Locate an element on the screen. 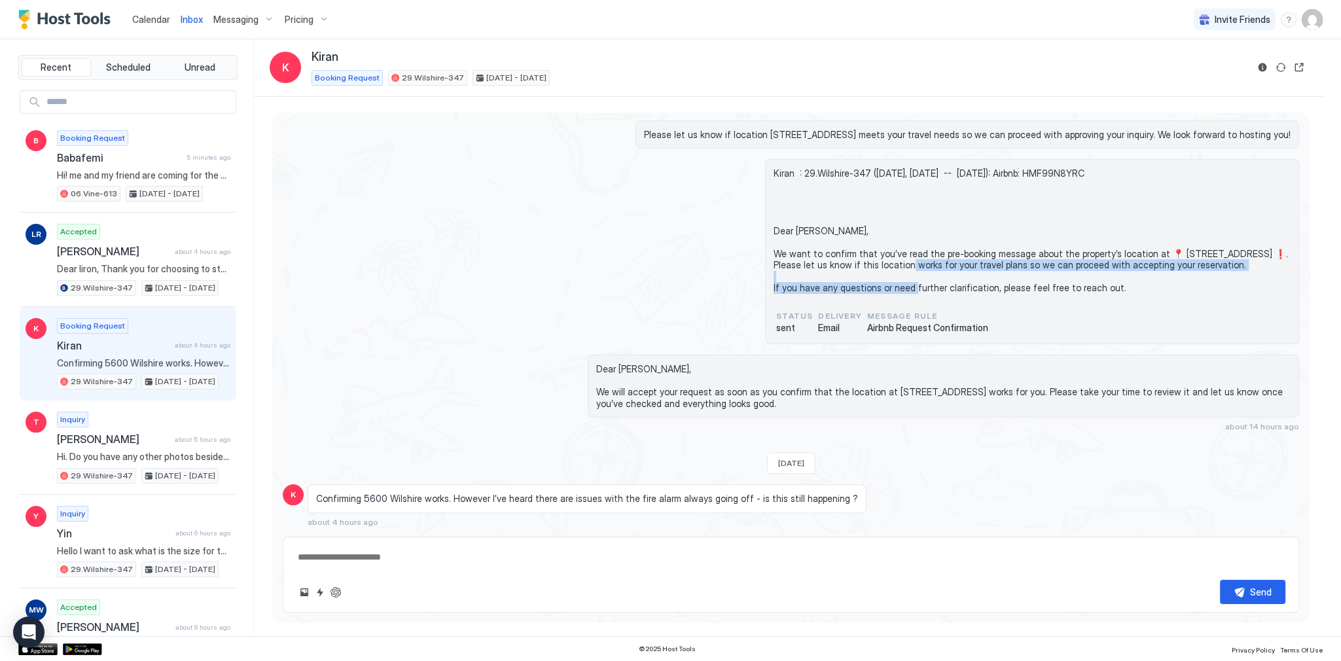 Image resolution: width=1341 pixels, height=661 pixels. span: Inbox is located at coordinates (192, 19).